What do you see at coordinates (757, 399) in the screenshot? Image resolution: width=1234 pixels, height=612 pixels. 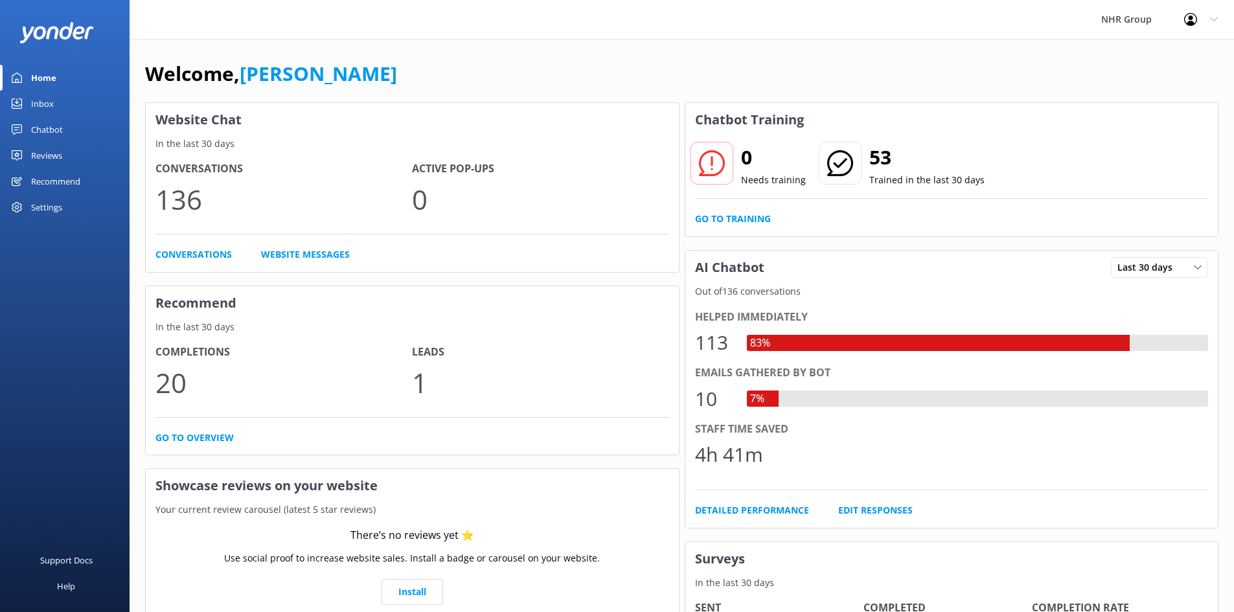 I see `div: 7%` at bounding box center [757, 399].